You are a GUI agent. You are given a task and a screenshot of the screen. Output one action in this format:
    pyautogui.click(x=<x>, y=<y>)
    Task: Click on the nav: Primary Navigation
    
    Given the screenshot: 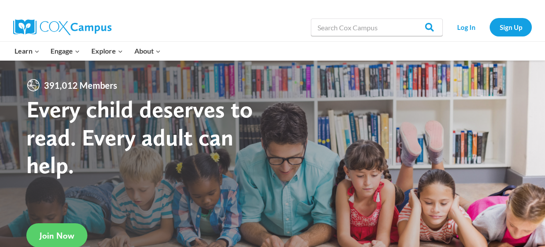 What is the action you would take?
    pyautogui.click(x=87, y=51)
    